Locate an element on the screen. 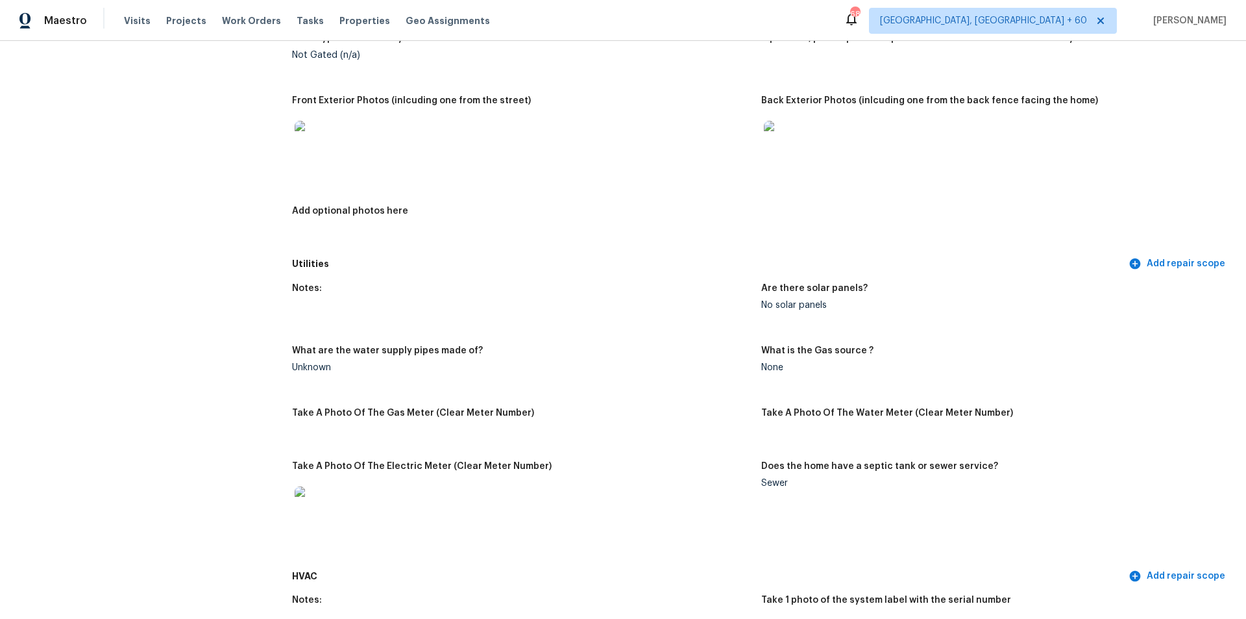 The image size is (1246, 619). div: None is located at coordinates (991, 367).